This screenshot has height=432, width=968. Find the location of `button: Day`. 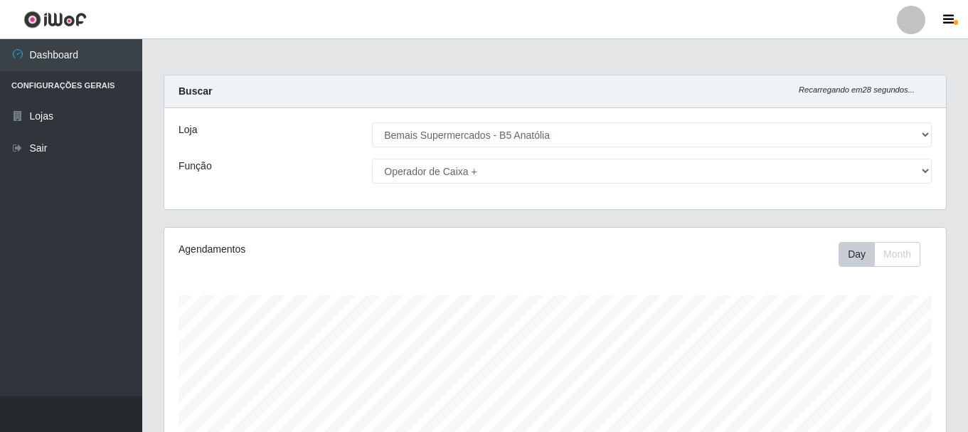

button: Day is located at coordinates (857, 254).